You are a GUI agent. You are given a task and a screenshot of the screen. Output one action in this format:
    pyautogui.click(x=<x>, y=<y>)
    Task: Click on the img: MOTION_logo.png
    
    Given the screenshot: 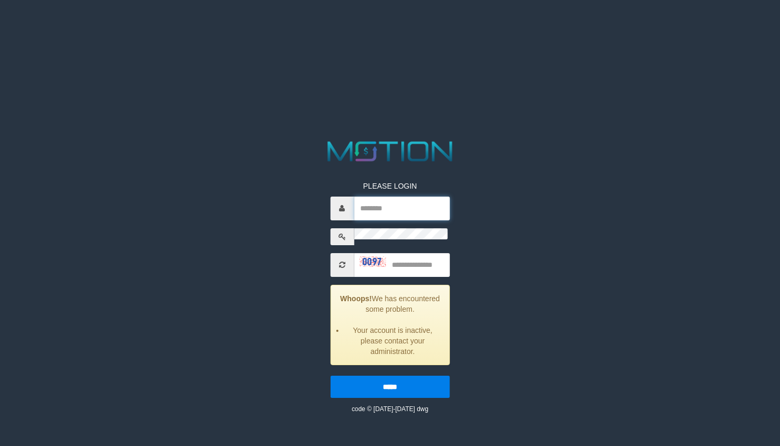 What is the action you would take?
    pyautogui.click(x=390, y=151)
    